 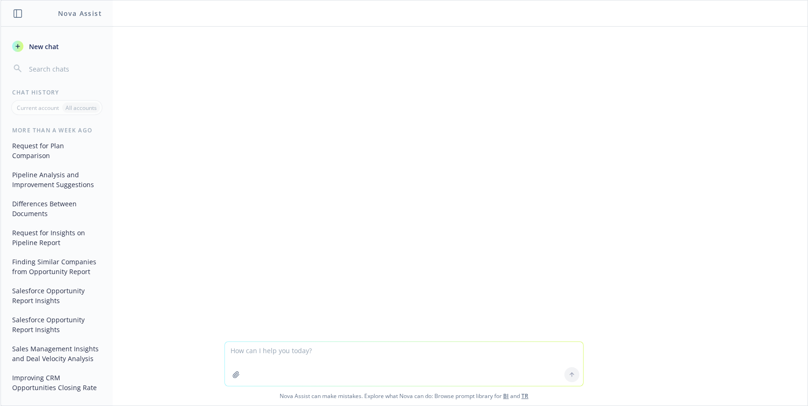 I want to click on h1: Nova Assist, so click(x=80, y=13).